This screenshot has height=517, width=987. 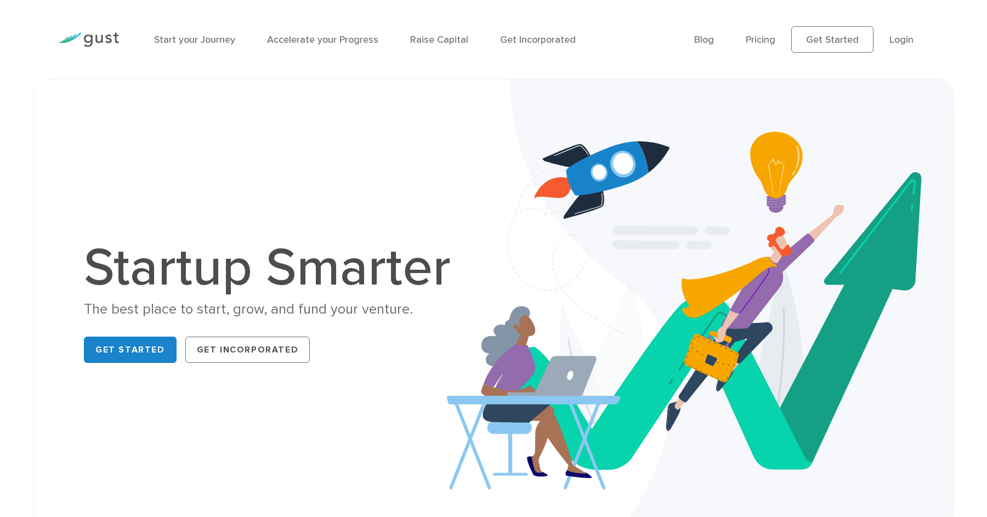 What do you see at coordinates (704, 39) in the screenshot?
I see `a: Blog` at bounding box center [704, 39].